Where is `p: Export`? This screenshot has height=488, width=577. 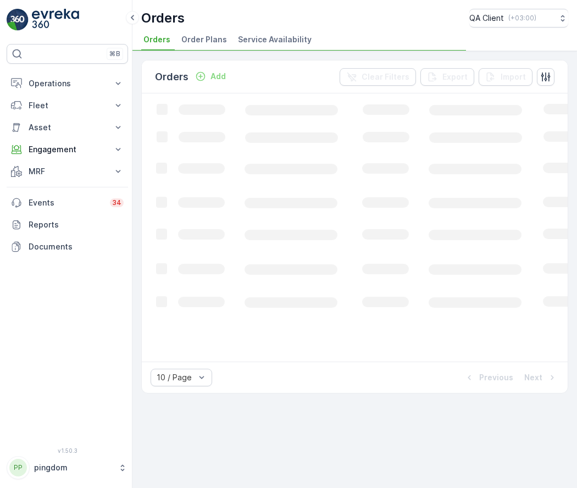
p: Export is located at coordinates (455, 77).